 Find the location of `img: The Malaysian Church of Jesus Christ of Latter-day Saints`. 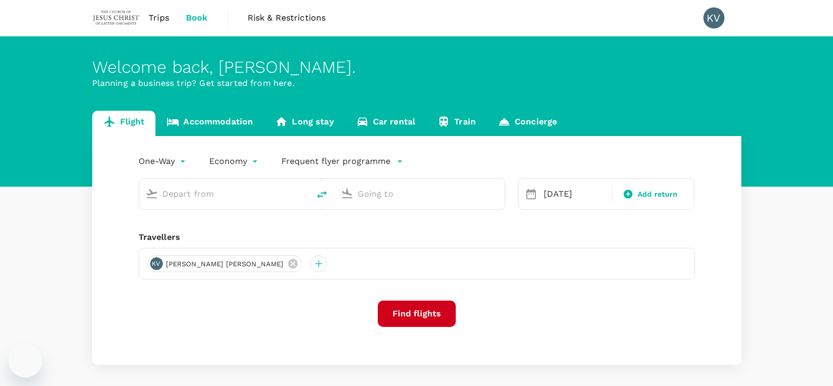

img: The Malaysian Church of Jesus Christ of Latter-day Saints is located at coordinates (116, 18).